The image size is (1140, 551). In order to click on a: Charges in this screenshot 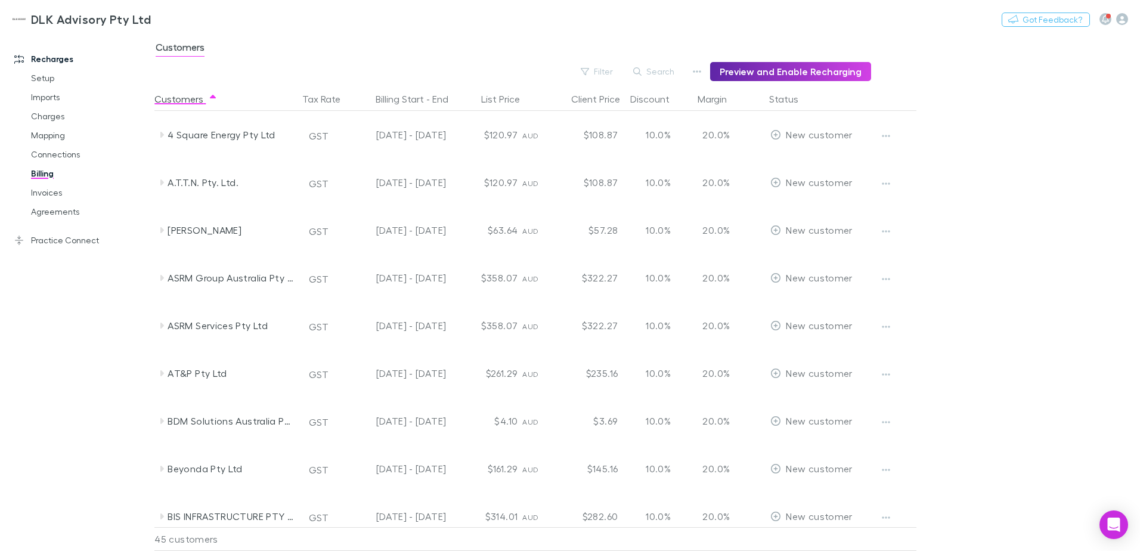, I will do `click(90, 116)`.